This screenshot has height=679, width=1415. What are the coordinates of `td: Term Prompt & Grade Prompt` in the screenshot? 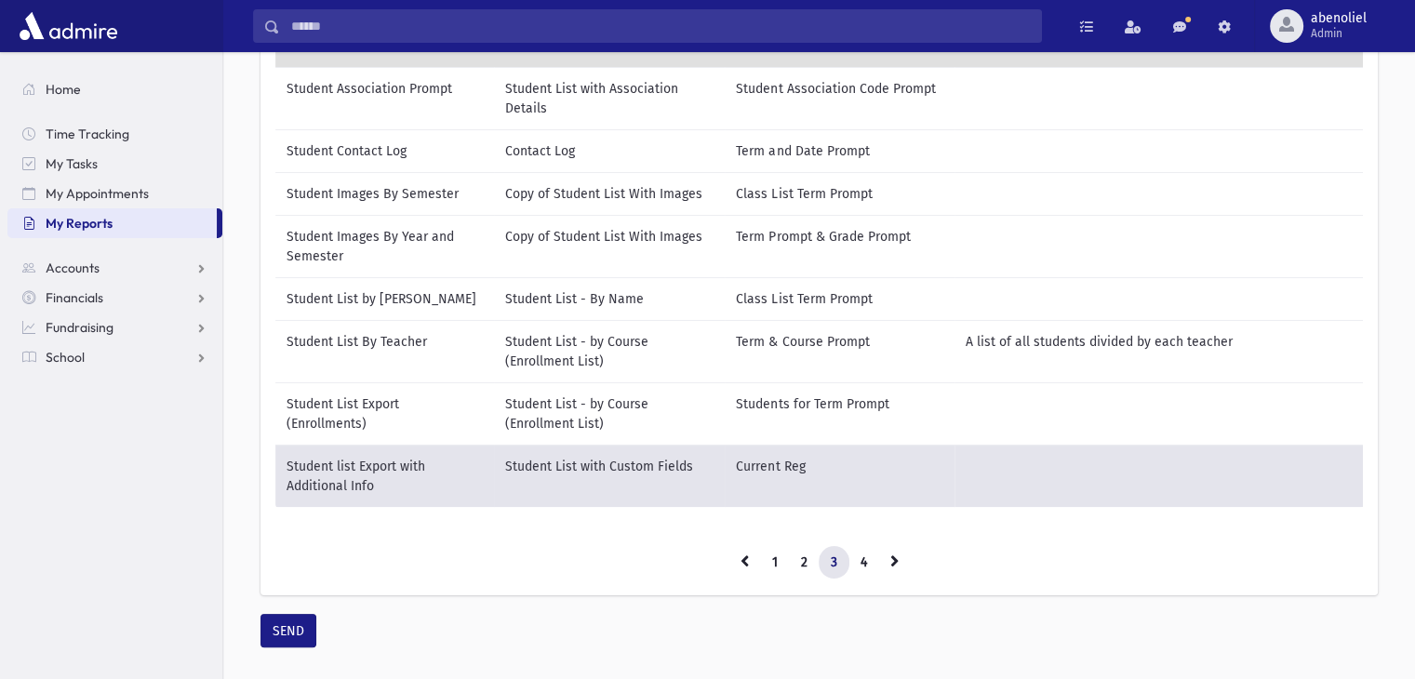 It's located at (839, 246).